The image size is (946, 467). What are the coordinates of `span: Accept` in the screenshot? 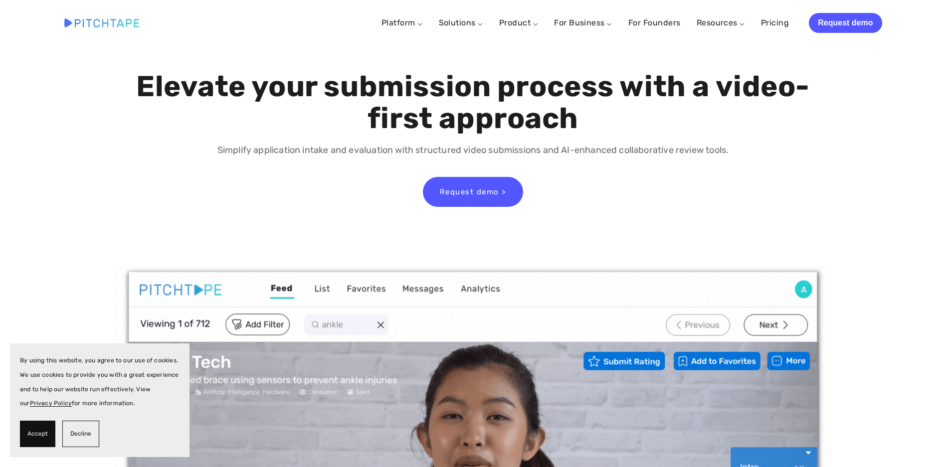 It's located at (37, 434).